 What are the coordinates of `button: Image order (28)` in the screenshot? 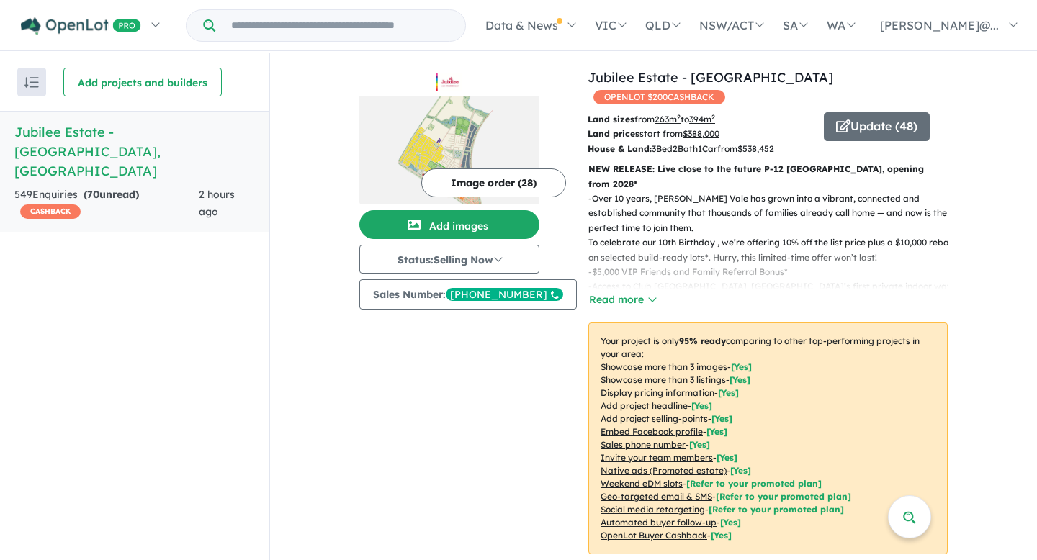 It's located at (493, 183).